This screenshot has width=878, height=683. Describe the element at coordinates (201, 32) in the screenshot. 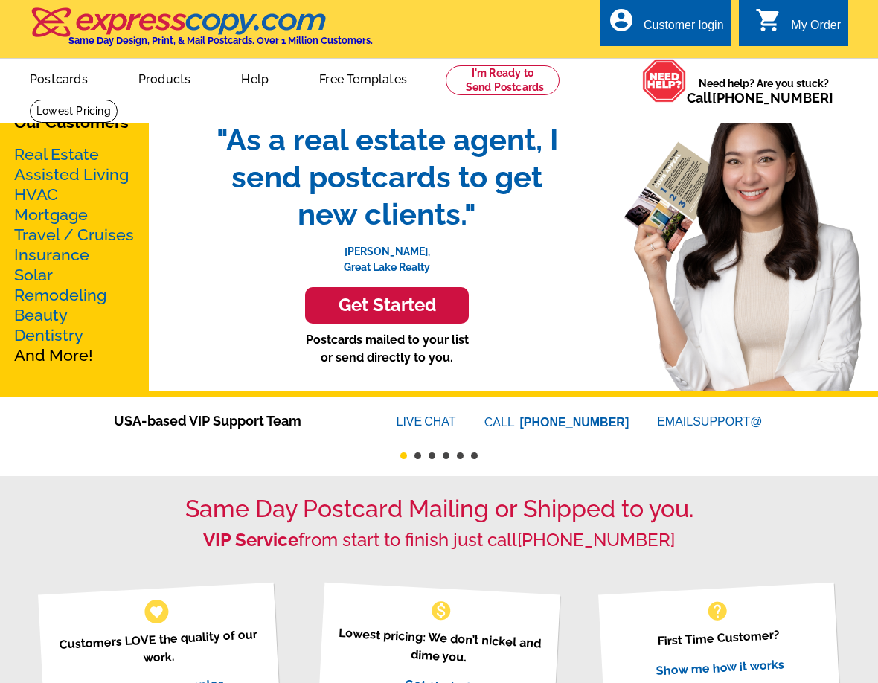

I see `a: Same Day Design, Print, & Mail Postcards. Over 1 Million Customers.` at that location.